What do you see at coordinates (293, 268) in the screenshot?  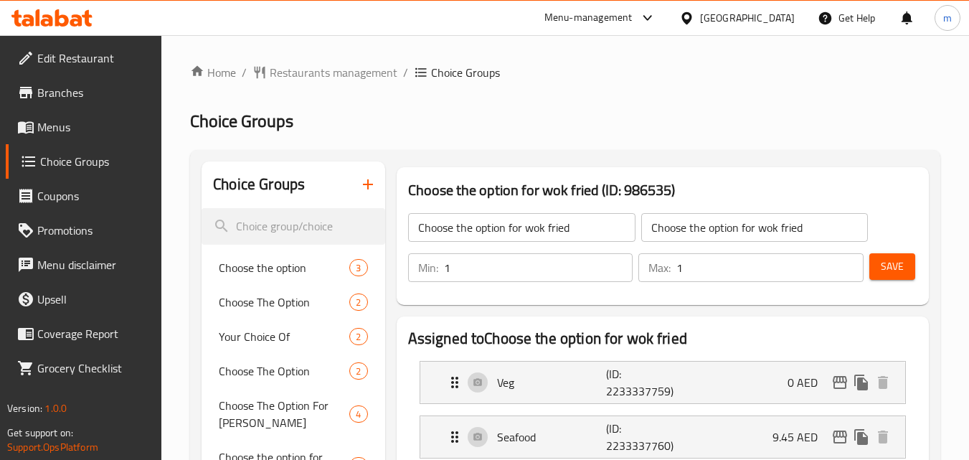 I see `div: Choose the option3` at bounding box center [293, 268].